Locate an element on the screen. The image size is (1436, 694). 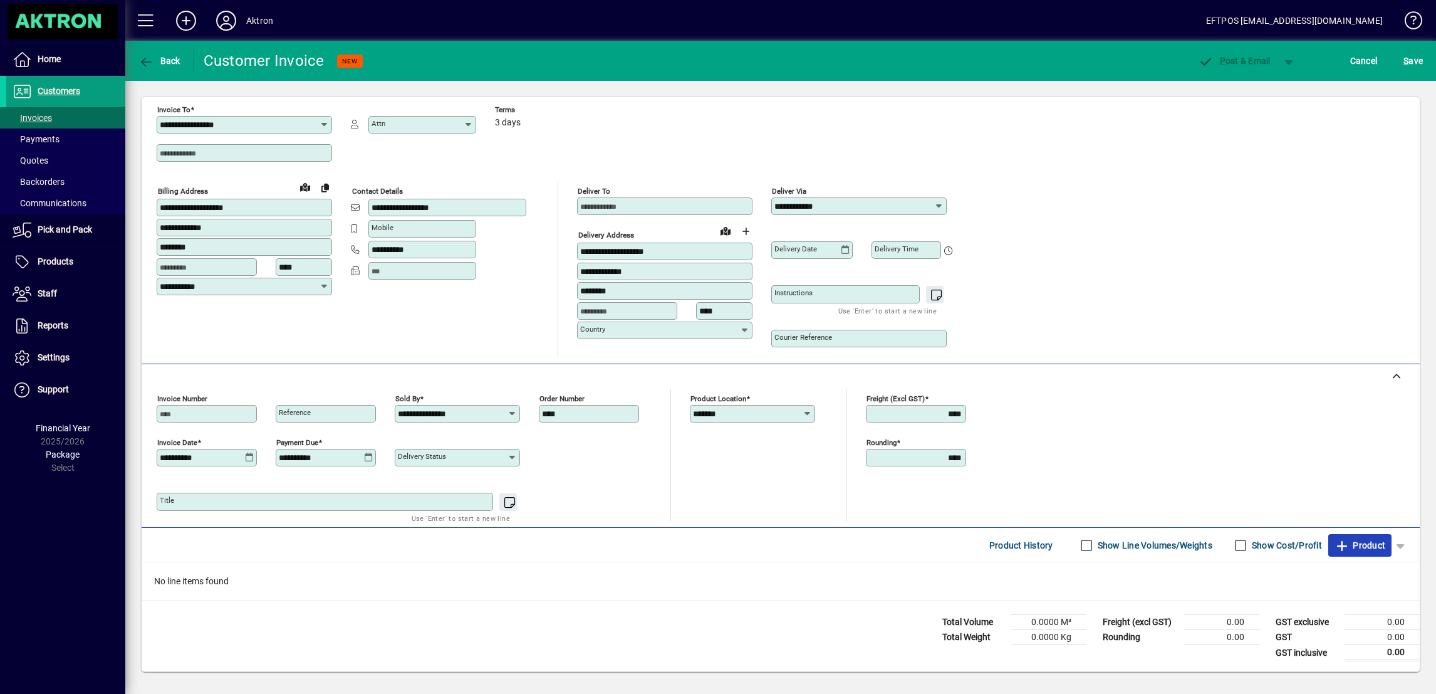
mat-label: Courier Reference is located at coordinates (803, 337).